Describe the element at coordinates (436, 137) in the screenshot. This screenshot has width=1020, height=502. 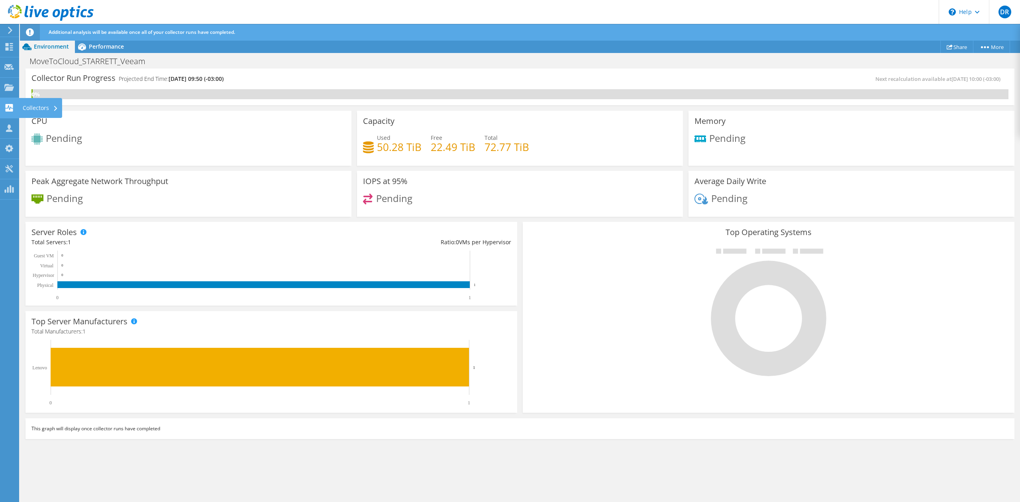
I see `span: Free` at that location.